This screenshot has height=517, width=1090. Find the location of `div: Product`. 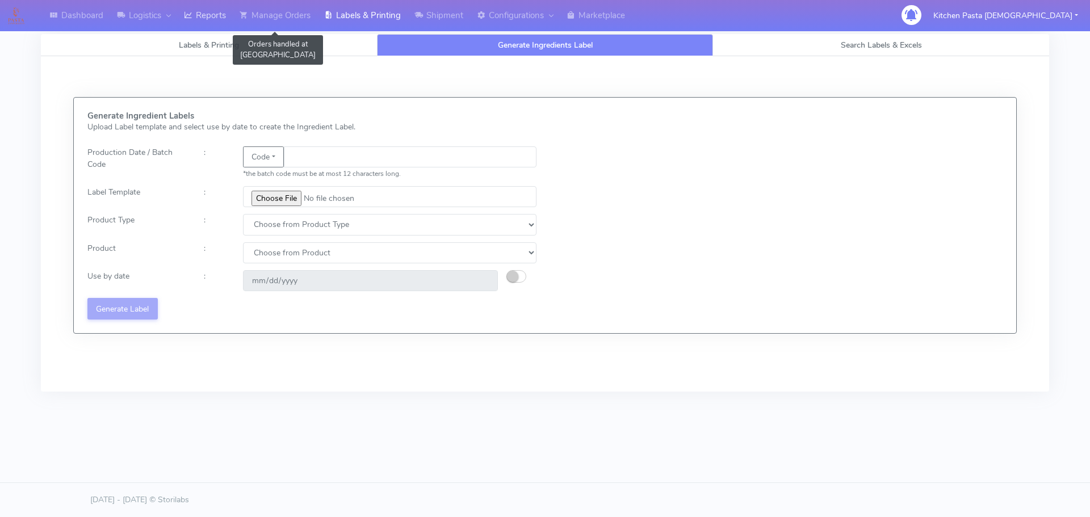

div: Product is located at coordinates (137, 253).